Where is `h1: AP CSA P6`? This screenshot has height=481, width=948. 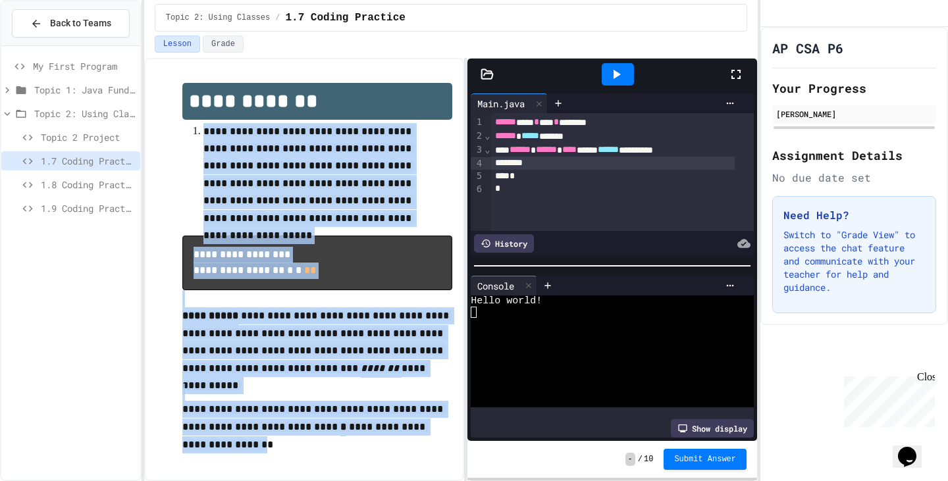 h1: AP CSA P6 is located at coordinates (807, 48).